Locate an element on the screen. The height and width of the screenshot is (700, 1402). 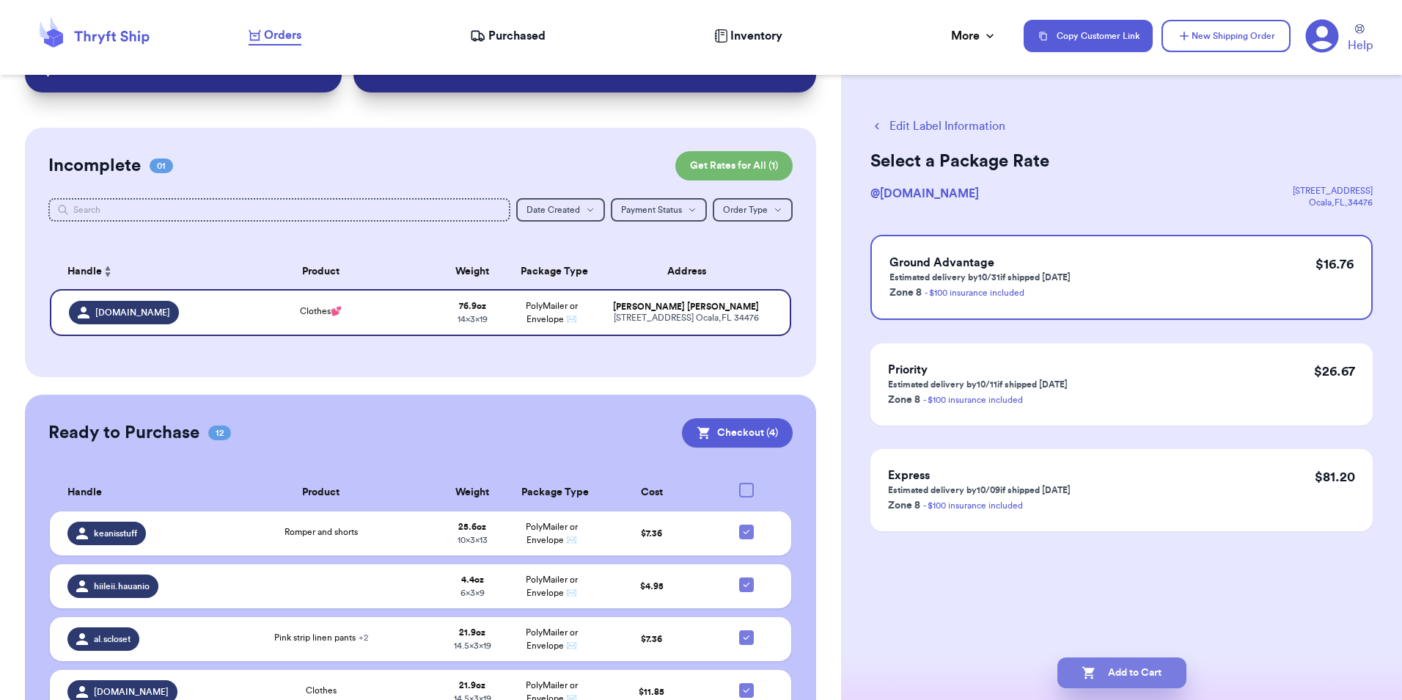
span: Clothes is located at coordinates (321, 690).